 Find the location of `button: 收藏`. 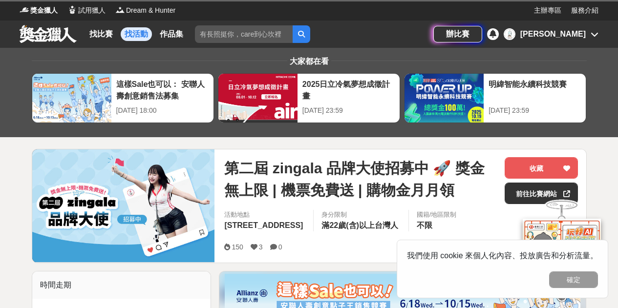

button: 收藏 is located at coordinates (542, 168).